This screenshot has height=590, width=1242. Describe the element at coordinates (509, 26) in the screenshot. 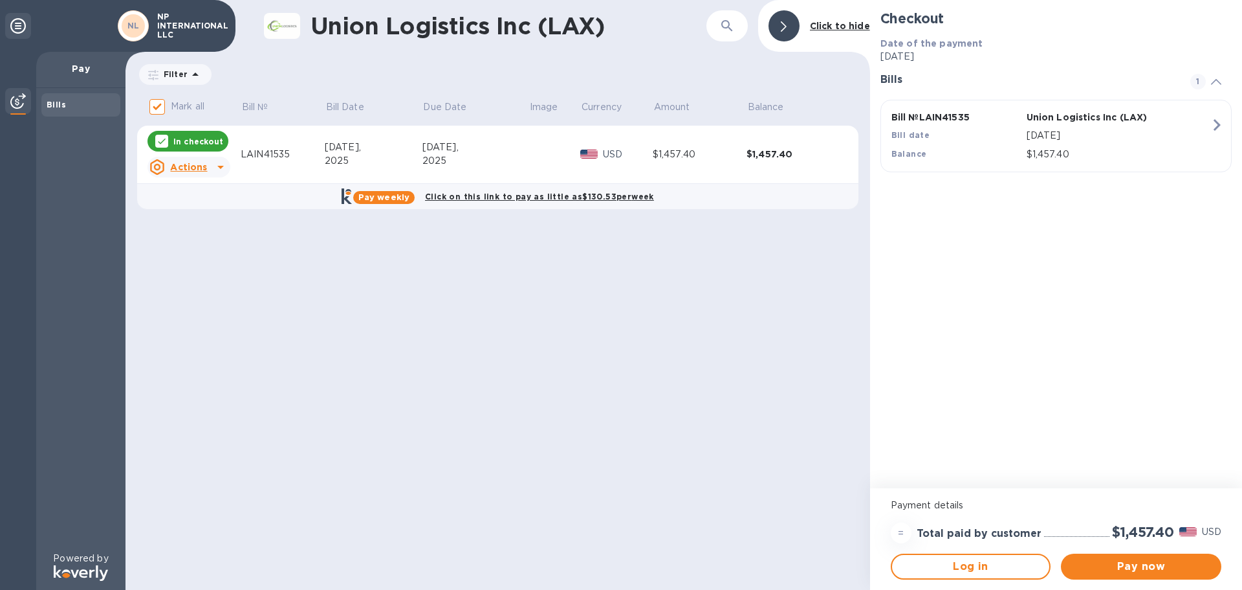

I see `h1: Union Logistics Inc (LAX)` at that location.